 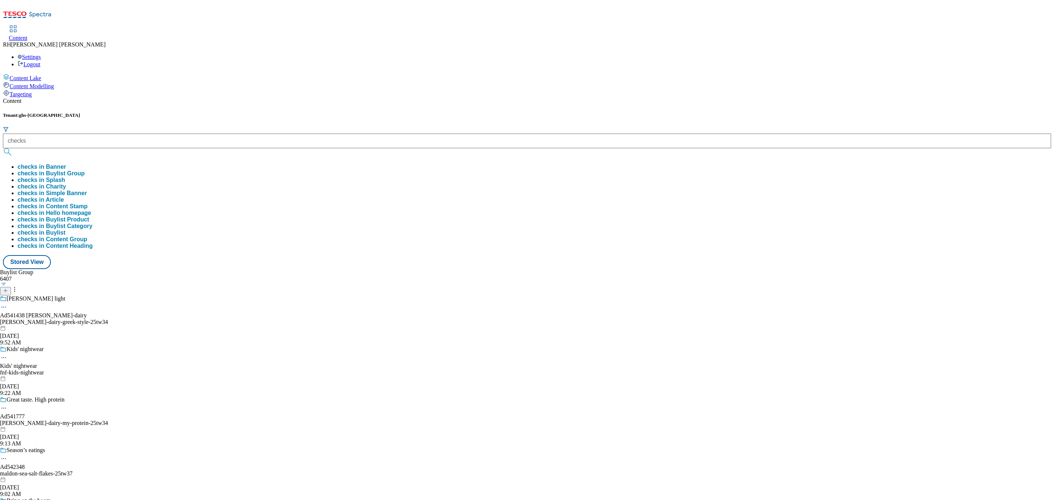 What do you see at coordinates (52, 239) in the screenshot?
I see `button: checks in Content Group` at bounding box center [52, 239].